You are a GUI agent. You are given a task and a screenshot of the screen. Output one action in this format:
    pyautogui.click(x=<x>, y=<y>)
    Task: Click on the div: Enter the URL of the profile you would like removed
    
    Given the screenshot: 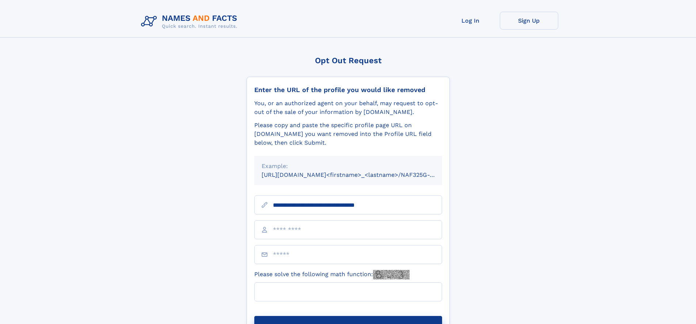 What is the action you would take?
    pyautogui.click(x=348, y=90)
    